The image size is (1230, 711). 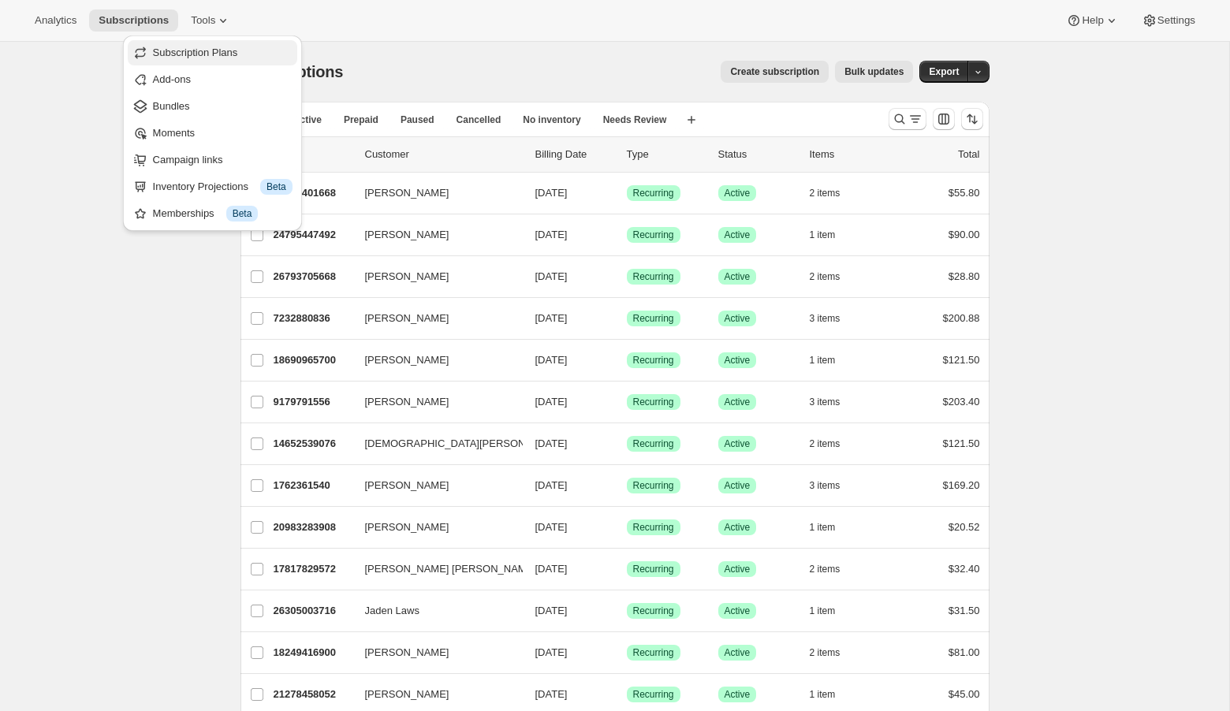 I want to click on p: Total, so click(x=968, y=154).